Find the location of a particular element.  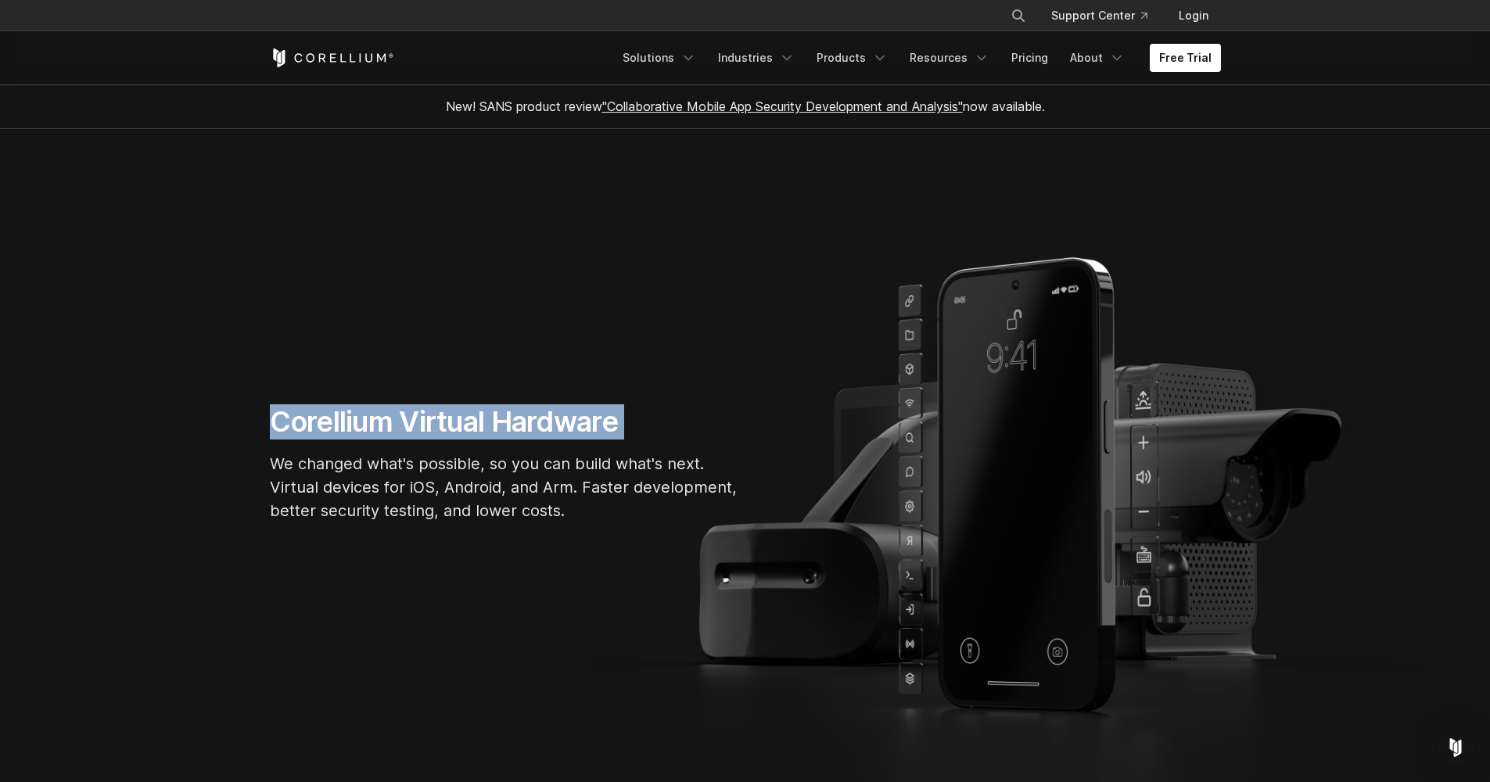

button: Search is located at coordinates (1019, 16).